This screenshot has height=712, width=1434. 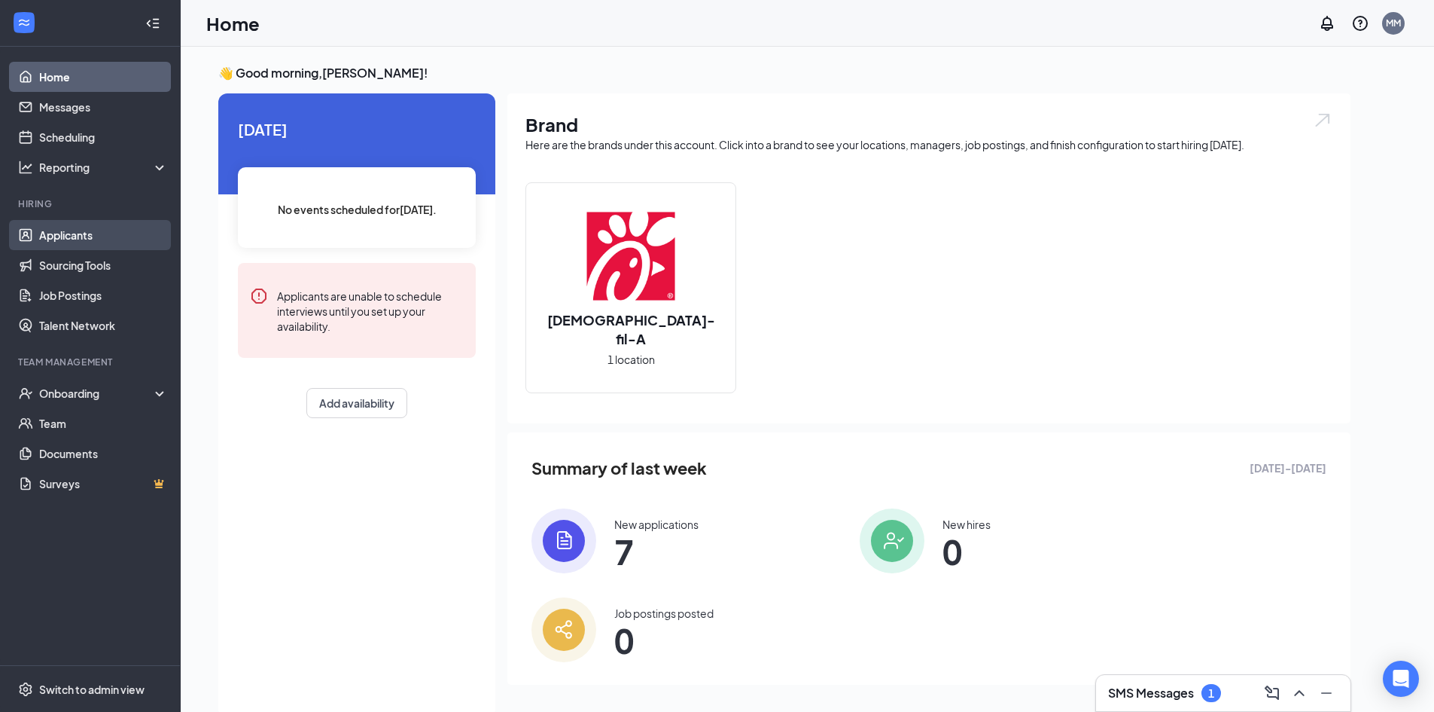 What do you see at coordinates (26, 167) in the screenshot?
I see `svg: Analysis` at bounding box center [26, 167].